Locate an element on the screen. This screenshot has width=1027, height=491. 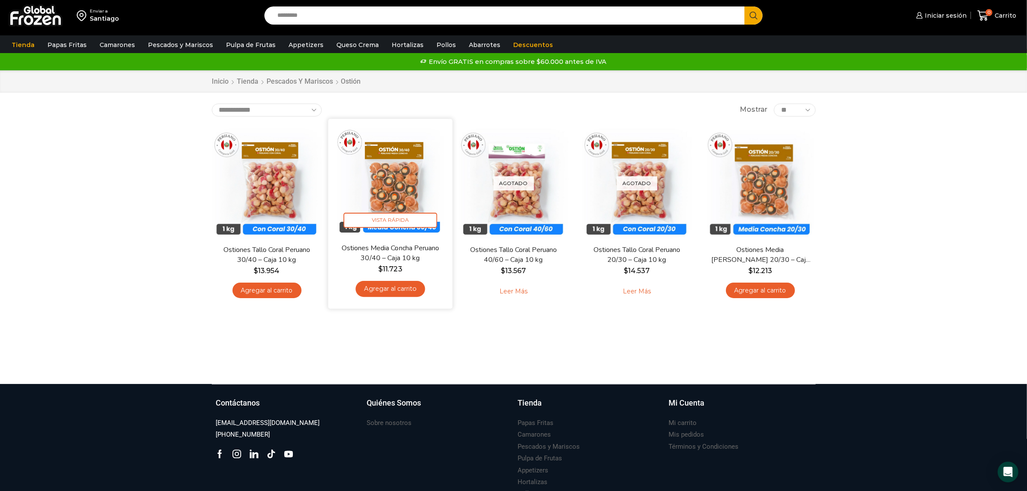
h3: Camarones is located at coordinates (535, 434).